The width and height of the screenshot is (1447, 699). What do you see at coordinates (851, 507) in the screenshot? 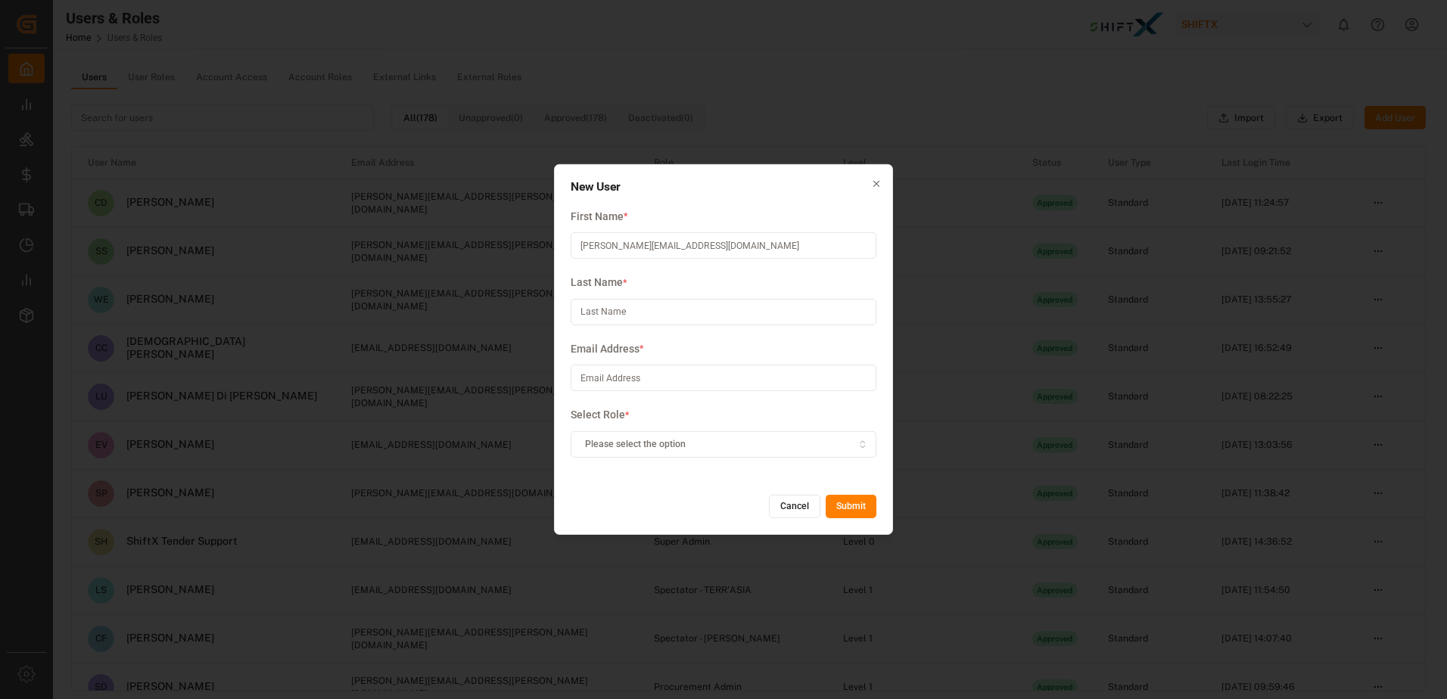
I see `button: Submit` at bounding box center [851, 507].